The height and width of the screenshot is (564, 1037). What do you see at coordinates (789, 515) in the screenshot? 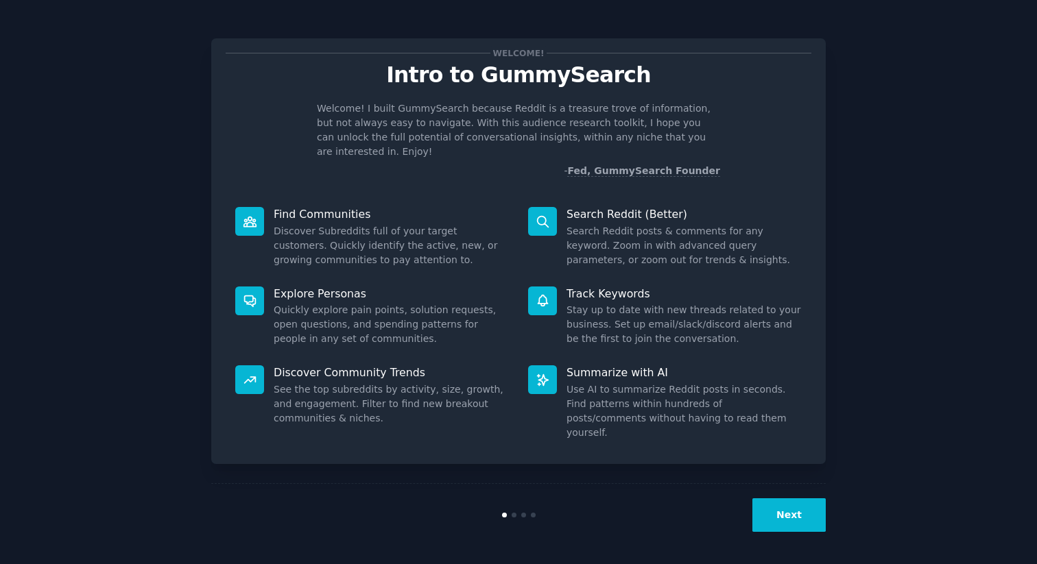
I see `button: Next` at bounding box center [789, 515].